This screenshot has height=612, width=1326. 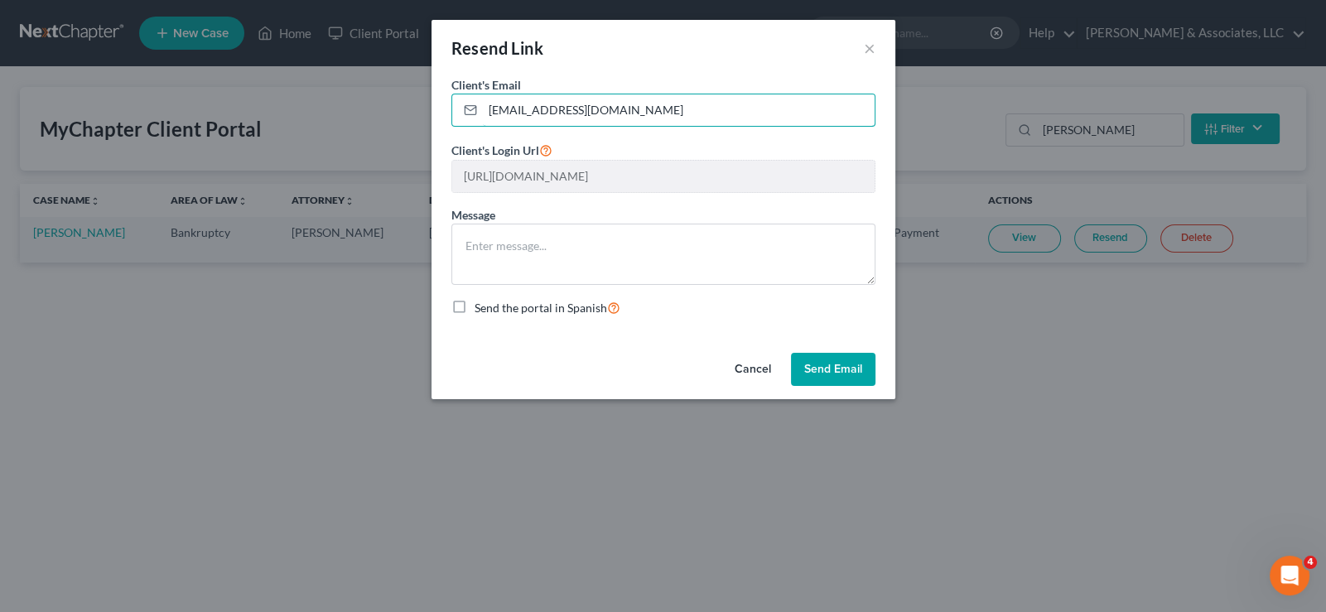 I want to click on button: Cancel, so click(x=753, y=369).